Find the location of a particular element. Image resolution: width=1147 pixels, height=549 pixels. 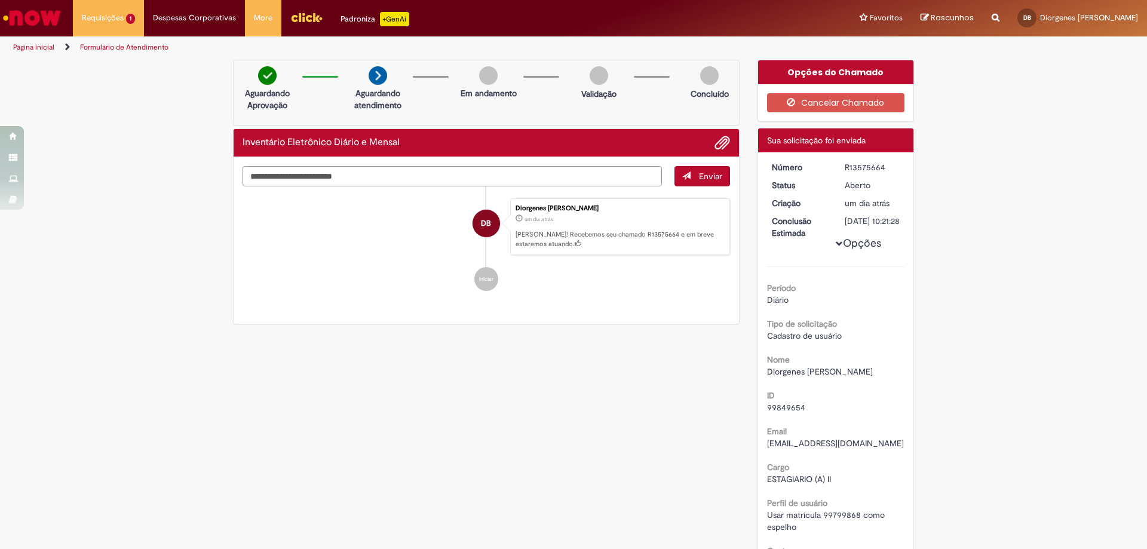

b: Perfil de usuário is located at coordinates (797, 503).